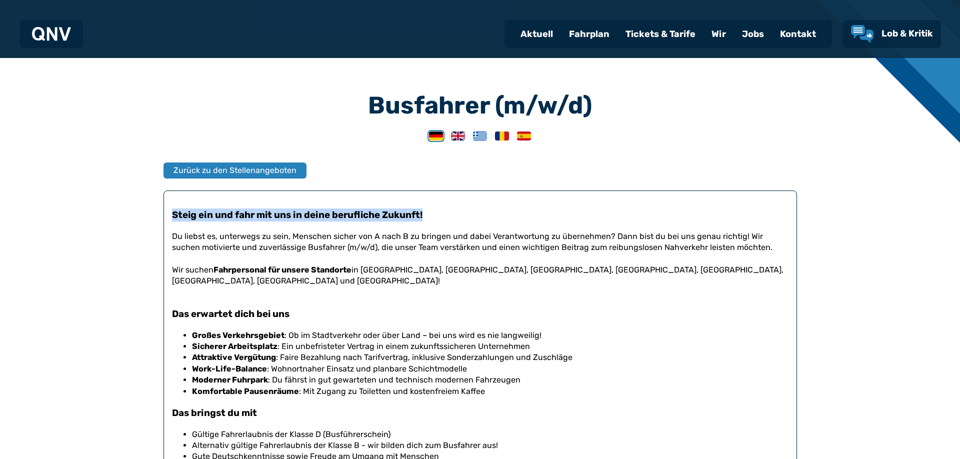  I want to click on a: Fahrplan, so click(589, 34).